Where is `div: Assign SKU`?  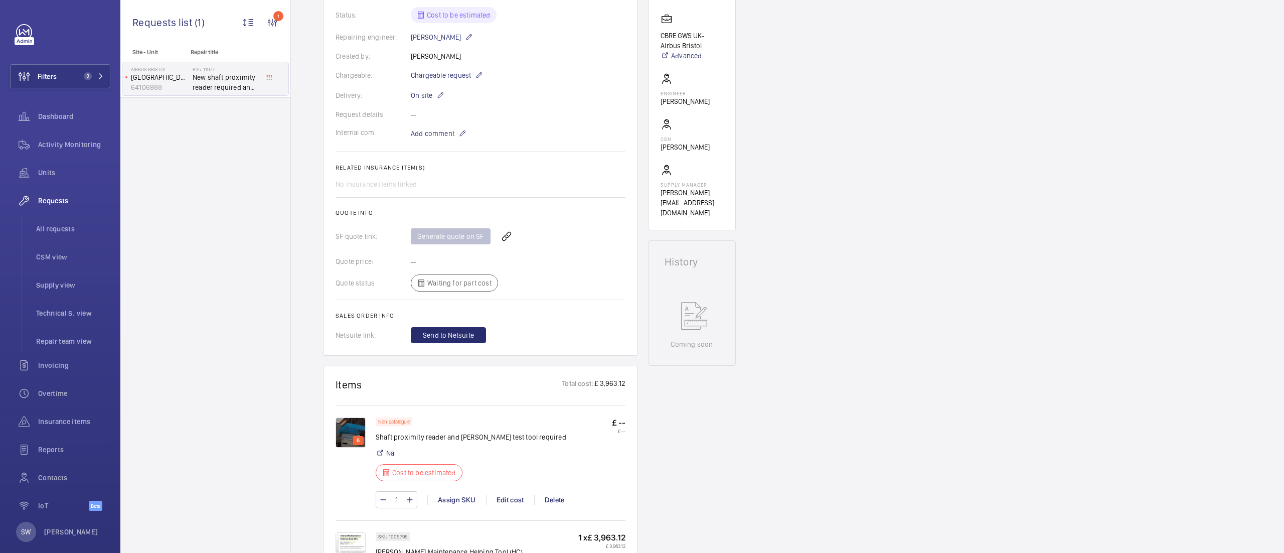 div: Assign SKU is located at coordinates (456, 499).